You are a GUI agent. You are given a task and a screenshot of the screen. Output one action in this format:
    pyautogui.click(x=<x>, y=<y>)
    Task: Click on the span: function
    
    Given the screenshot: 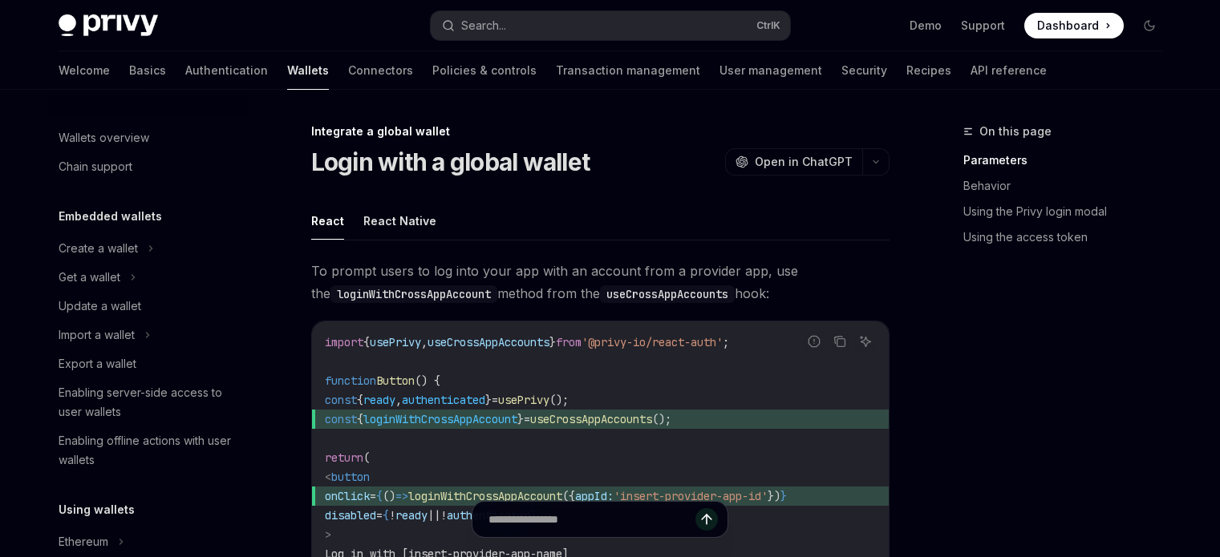 What is the action you would take?
    pyautogui.click(x=350, y=381)
    